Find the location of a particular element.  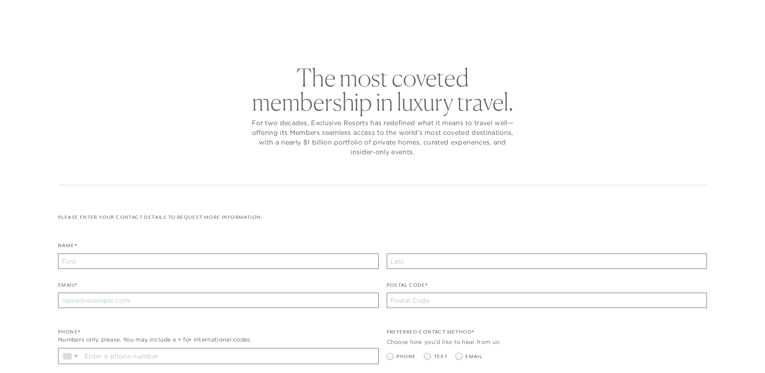

h2: The most coveted membership in luxury travel. is located at coordinates (383, 90).